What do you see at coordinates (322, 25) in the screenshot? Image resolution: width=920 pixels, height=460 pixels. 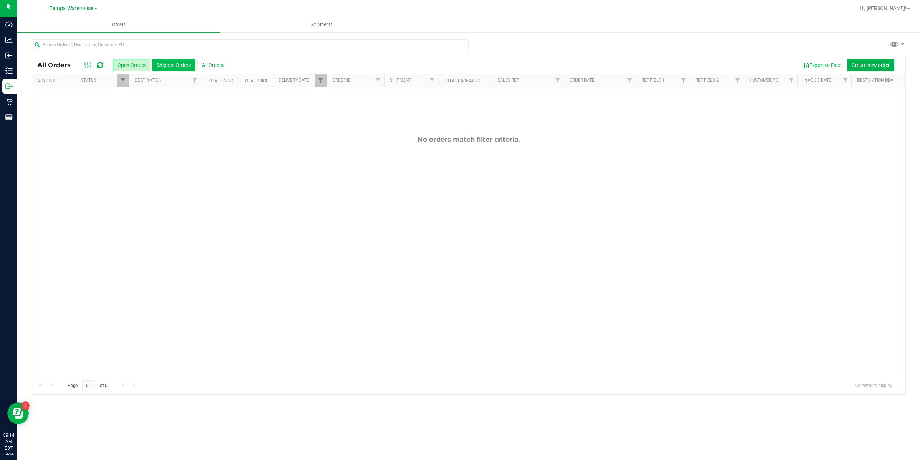 I see `a: Shipments` at bounding box center [322, 25].